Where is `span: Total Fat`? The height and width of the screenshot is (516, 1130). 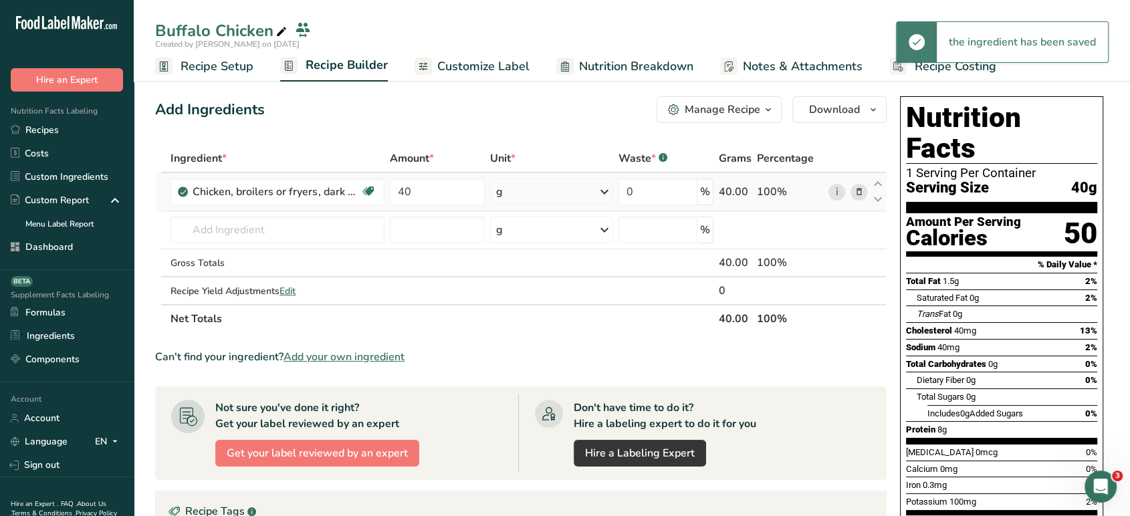 span: Total Fat is located at coordinates (923, 281).